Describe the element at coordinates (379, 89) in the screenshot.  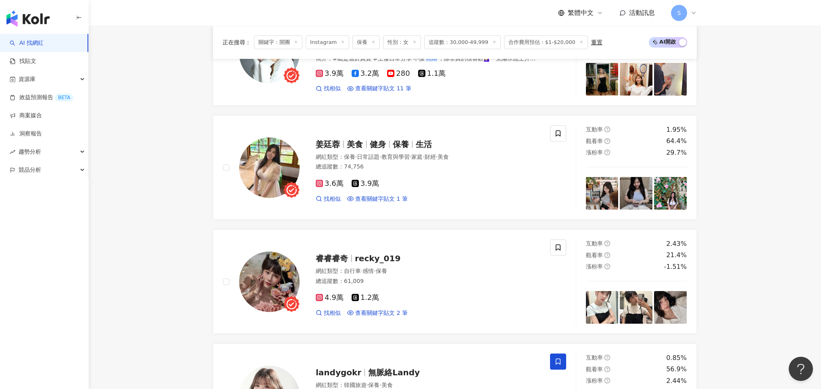
I see `a: 查看關鍵字貼文 11 筆` at that location.